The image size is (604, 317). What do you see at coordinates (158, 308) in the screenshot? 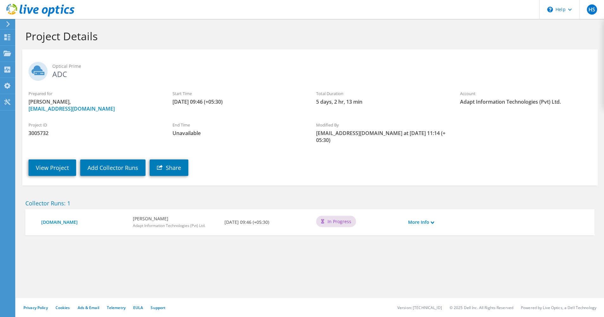
I see `a: Support` at bounding box center [158, 308].